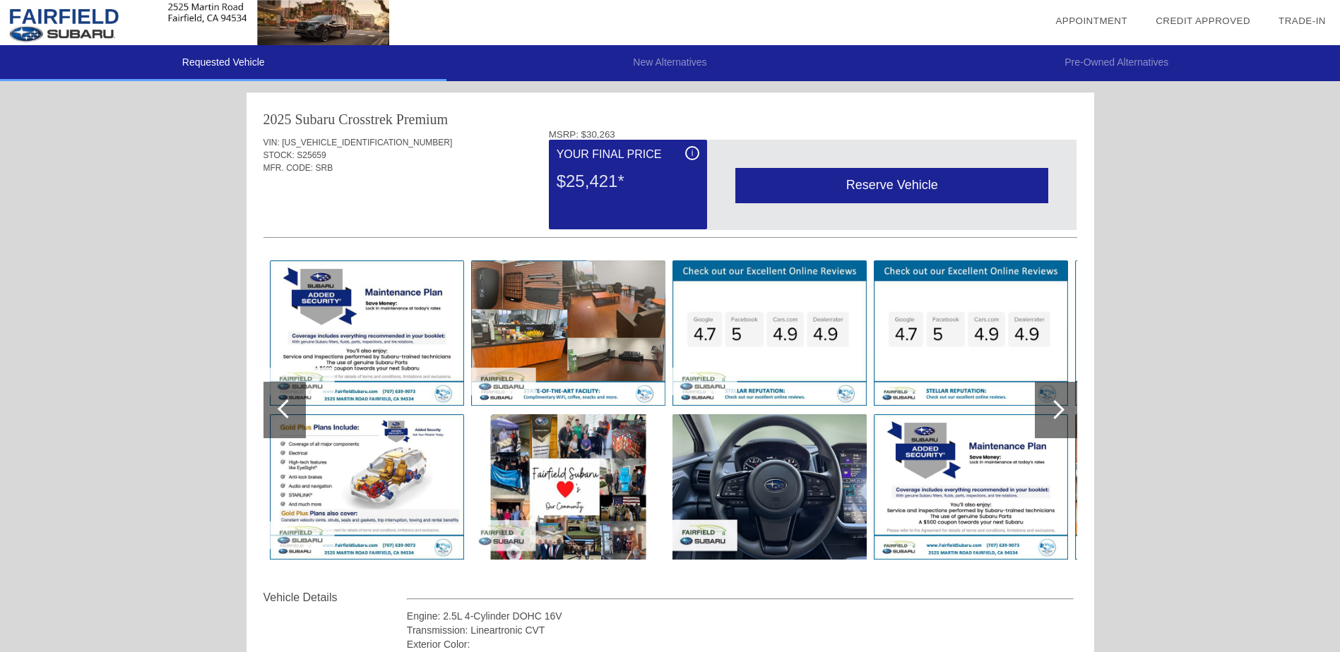 This screenshot has width=1340, height=652. I want to click on li: Pre-Owned Alternatives, so click(1116, 63).